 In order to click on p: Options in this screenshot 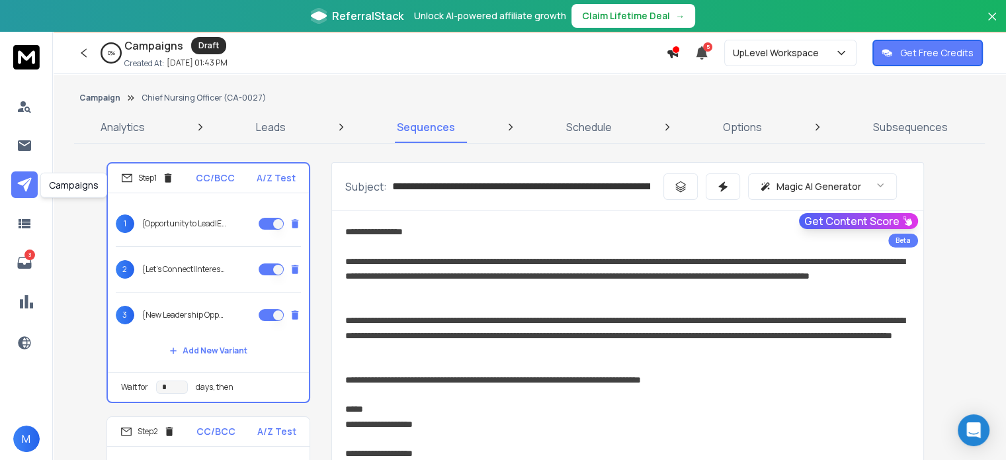, I will do `click(742, 127)`.